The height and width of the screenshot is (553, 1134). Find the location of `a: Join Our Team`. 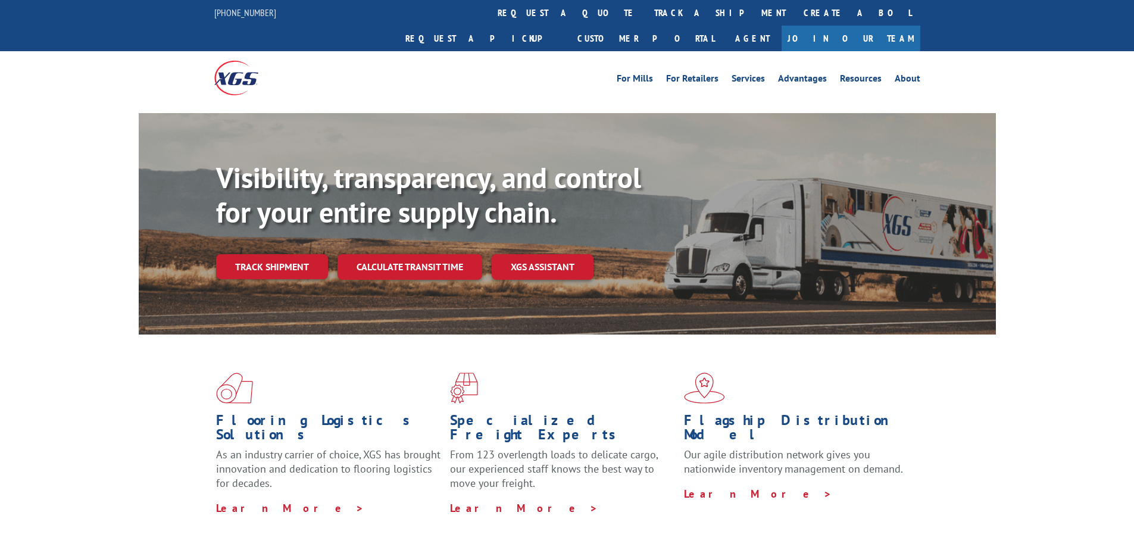

a: Join Our Team is located at coordinates (851, 38).